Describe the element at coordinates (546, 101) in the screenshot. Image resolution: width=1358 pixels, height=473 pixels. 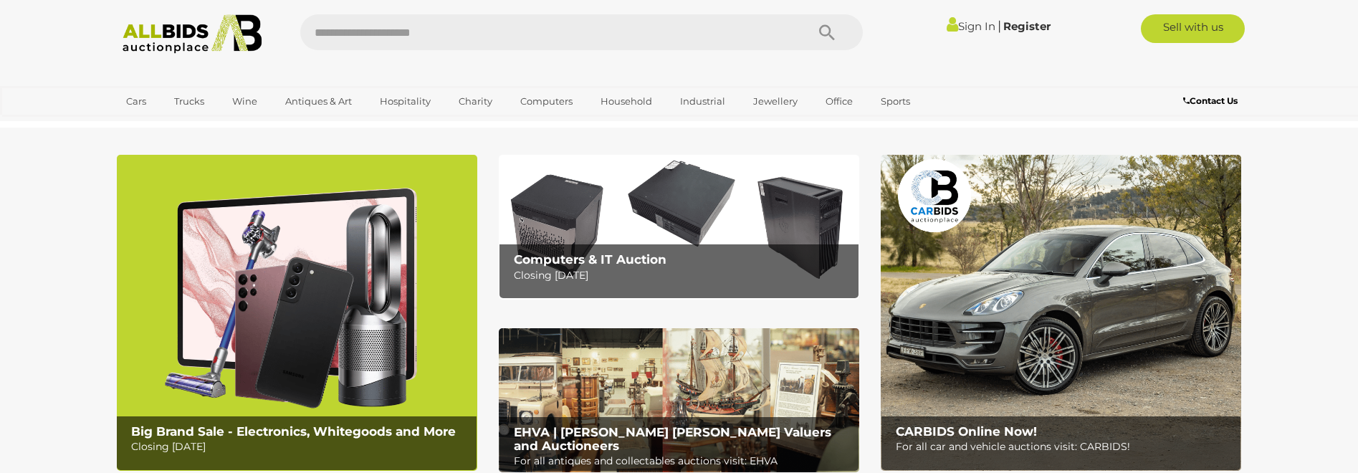
I see `a: Computers` at that location.